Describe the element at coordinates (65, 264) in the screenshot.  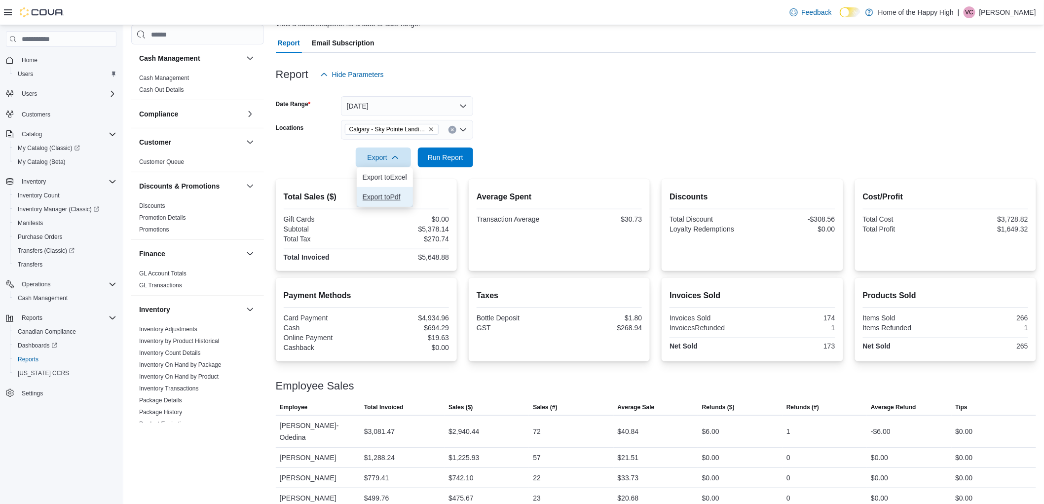
I see `span: Transfers` at that location.